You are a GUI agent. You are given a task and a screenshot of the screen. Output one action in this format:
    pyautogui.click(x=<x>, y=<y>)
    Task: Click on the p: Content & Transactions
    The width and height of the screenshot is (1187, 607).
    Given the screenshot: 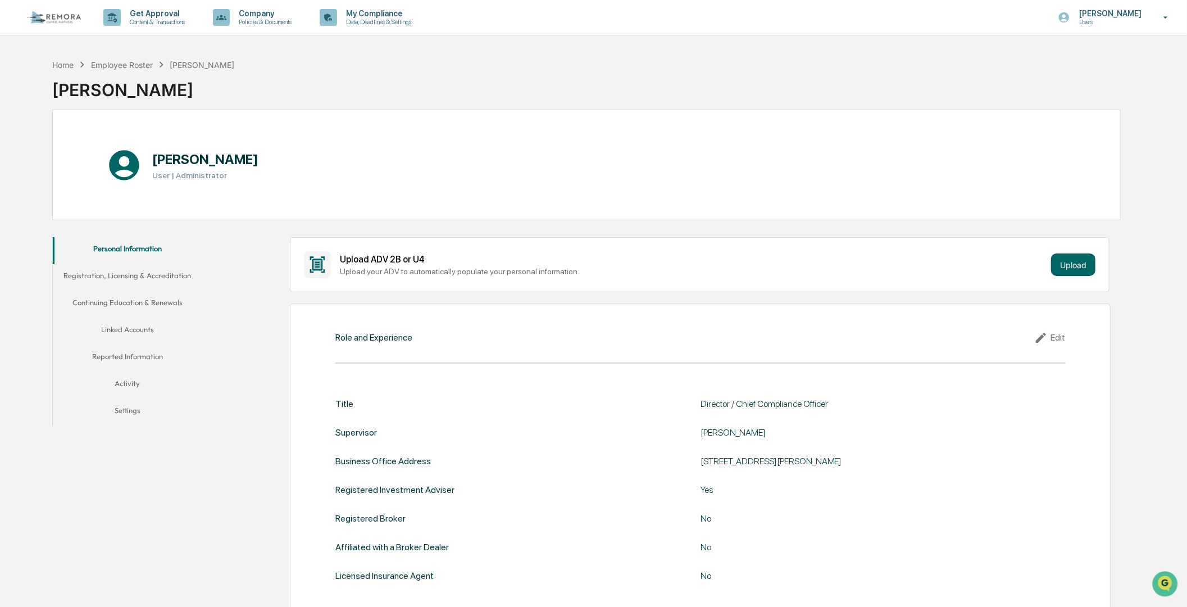 What is the action you would take?
    pyautogui.click(x=156, y=22)
    